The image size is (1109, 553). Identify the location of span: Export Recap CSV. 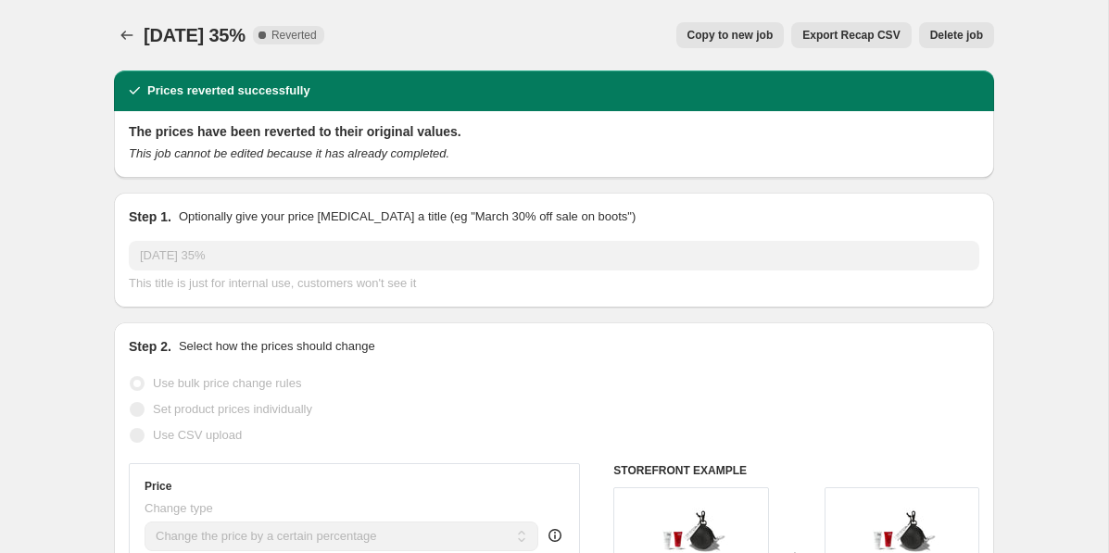
(850, 35).